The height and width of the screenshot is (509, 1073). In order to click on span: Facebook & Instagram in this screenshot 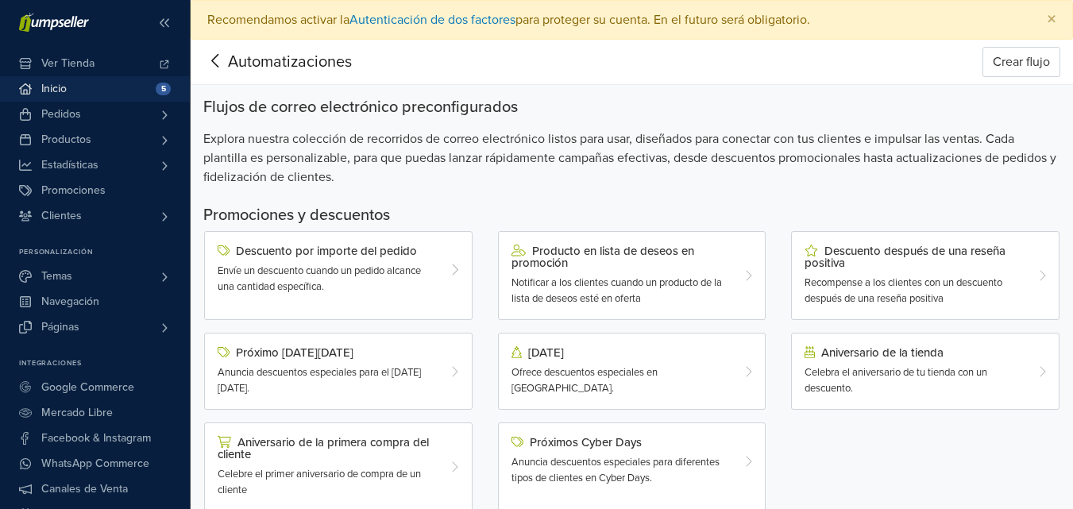, I will do `click(96, 438)`.